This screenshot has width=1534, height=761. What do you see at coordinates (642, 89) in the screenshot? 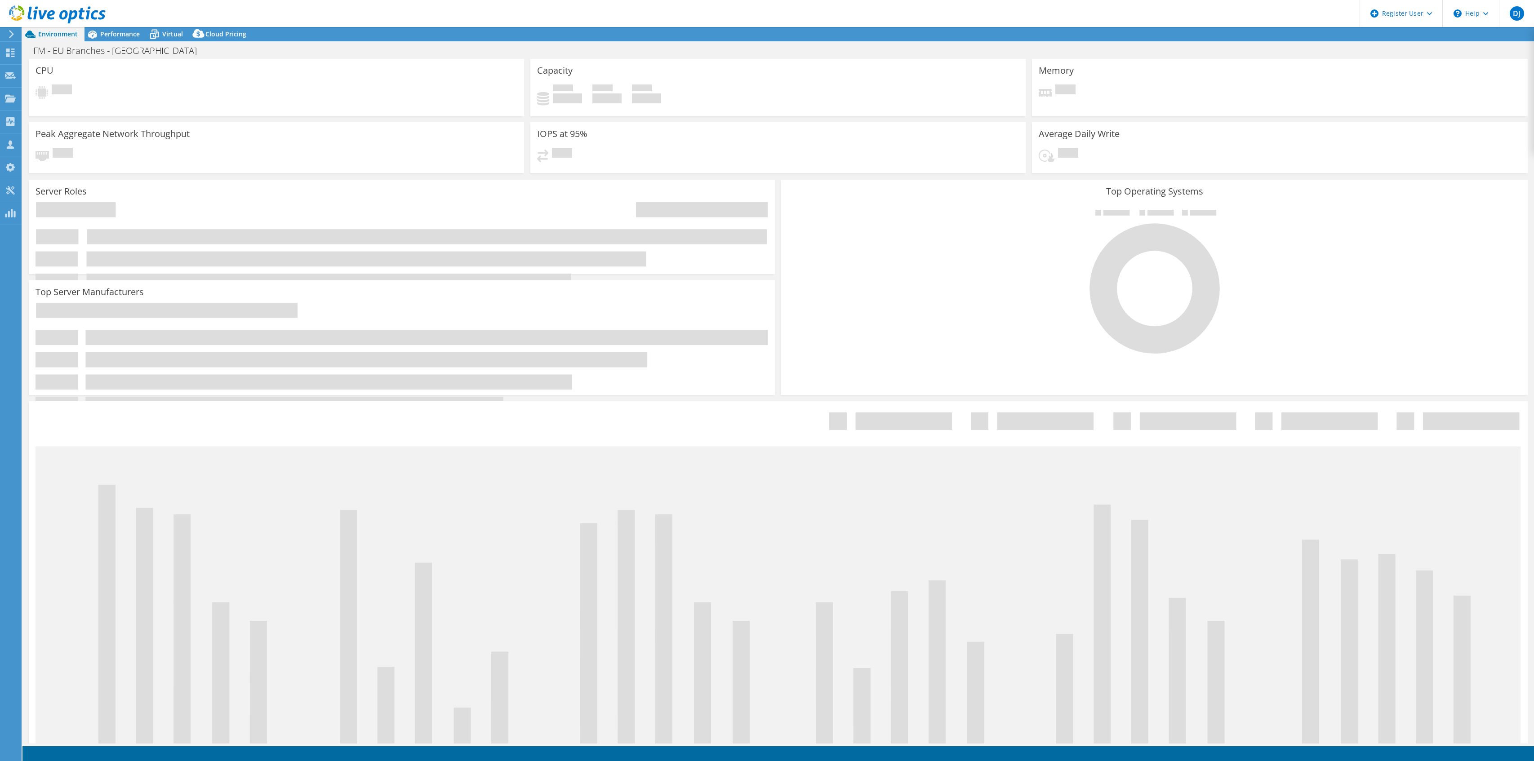
I see `span: Total` at bounding box center [642, 89].